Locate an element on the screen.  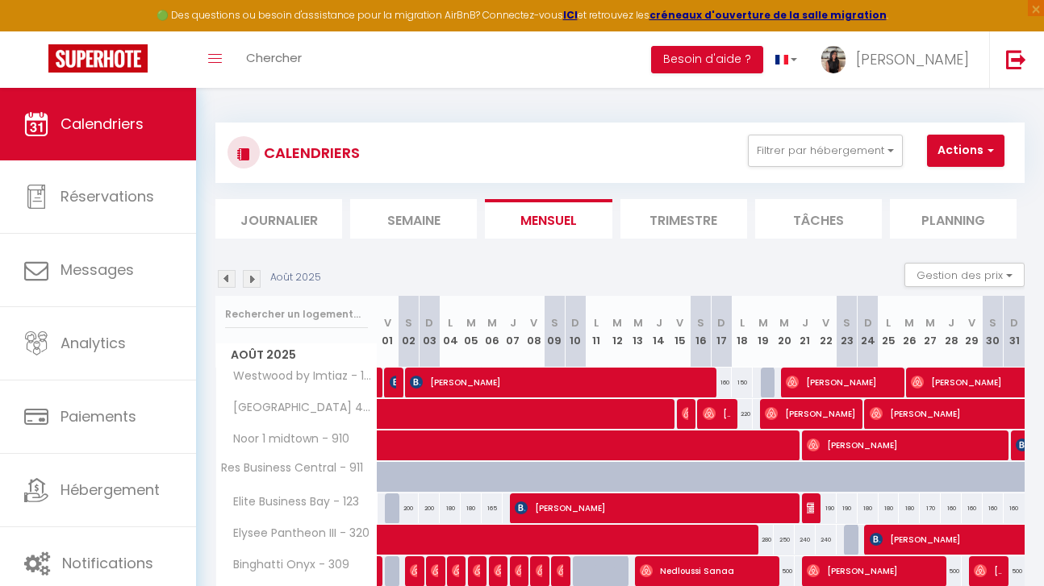
th: 30 is located at coordinates (993, 331).